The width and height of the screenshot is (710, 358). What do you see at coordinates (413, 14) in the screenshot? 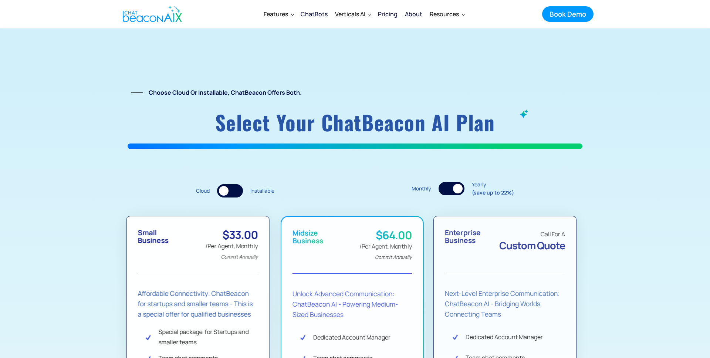
I see `div: About` at bounding box center [413, 14].